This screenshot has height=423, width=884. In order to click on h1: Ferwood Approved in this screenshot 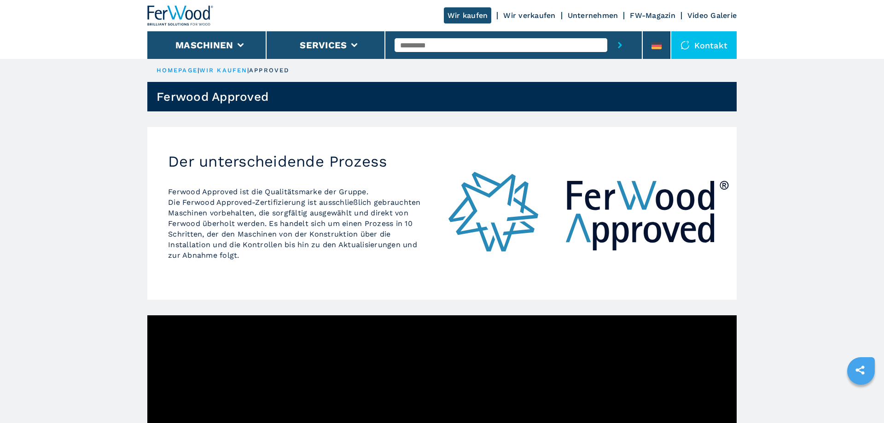, I will do `click(212, 97)`.